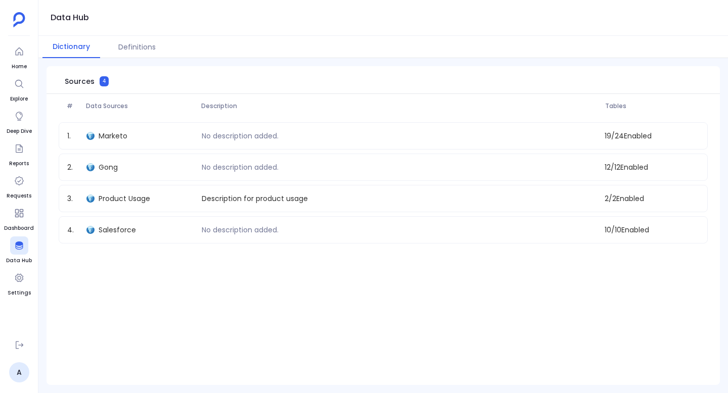 The image size is (728, 393). Describe the element at coordinates (19, 229) in the screenshot. I see `span: Dashboard` at that location.